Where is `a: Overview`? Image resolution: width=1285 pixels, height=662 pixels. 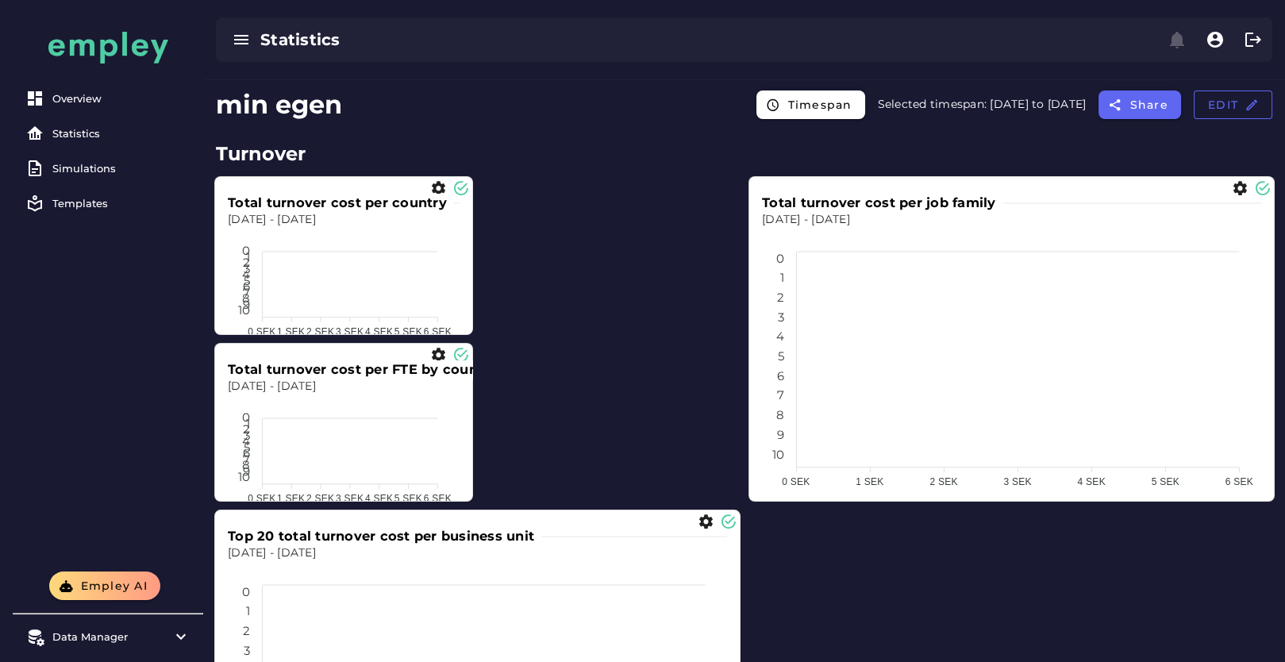 a: Overview is located at coordinates (108, 98).